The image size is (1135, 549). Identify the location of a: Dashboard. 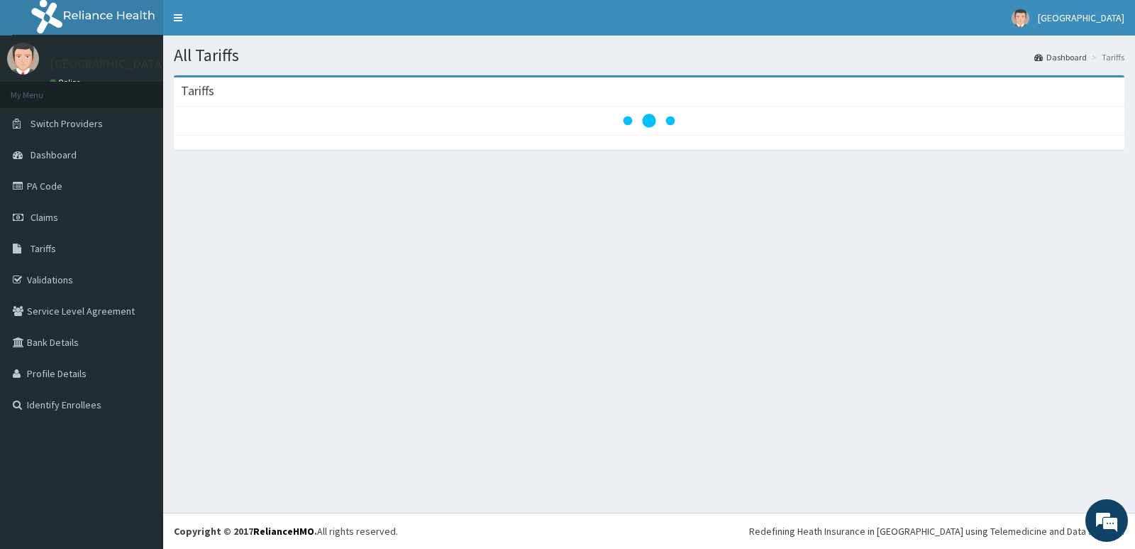
(1061, 57).